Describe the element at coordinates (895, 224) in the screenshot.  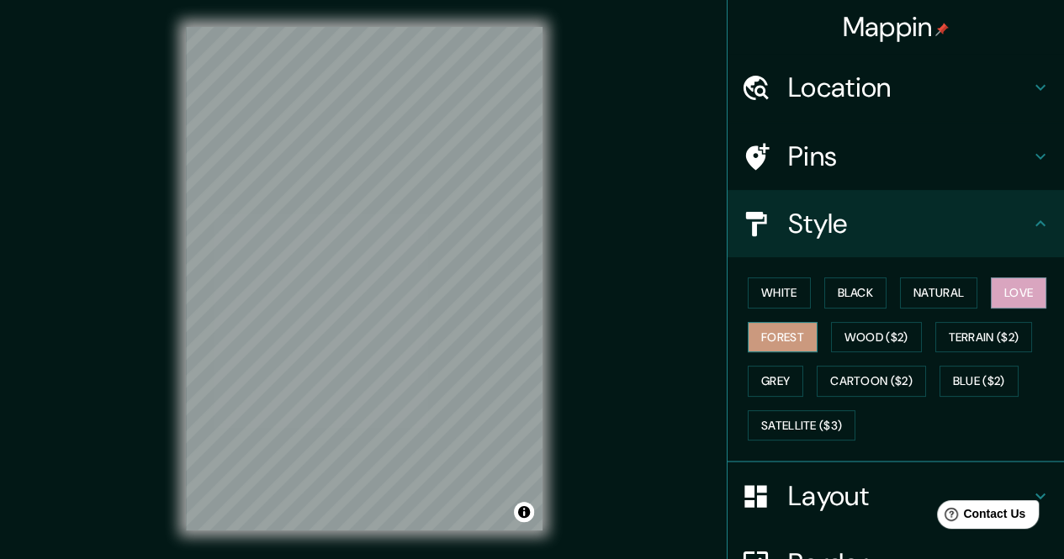
I see `div: Style` at that location.